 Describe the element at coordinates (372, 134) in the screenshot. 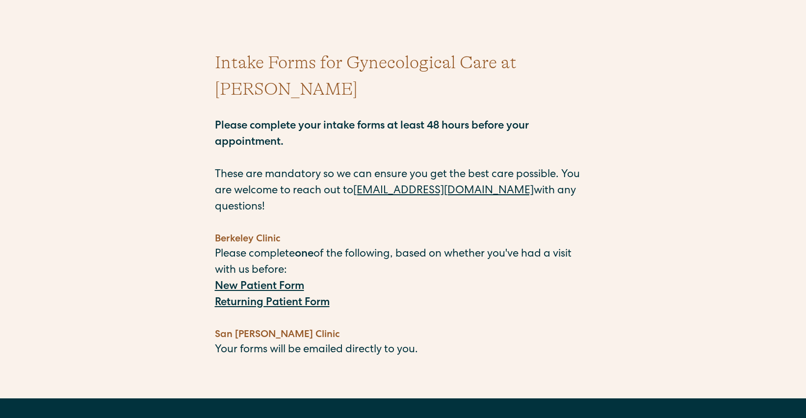

I see `strong: Please complete your intake forms at least 48 hours before your appointment.` at that location.